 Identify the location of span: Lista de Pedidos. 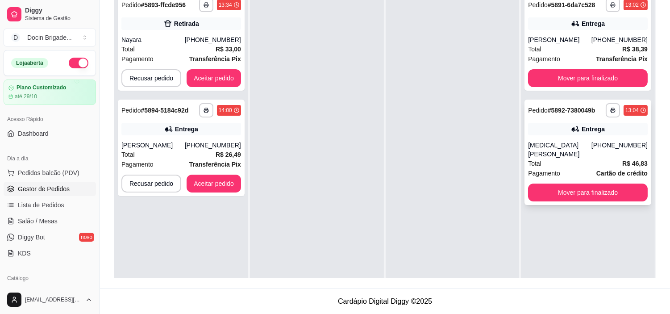
(41, 205).